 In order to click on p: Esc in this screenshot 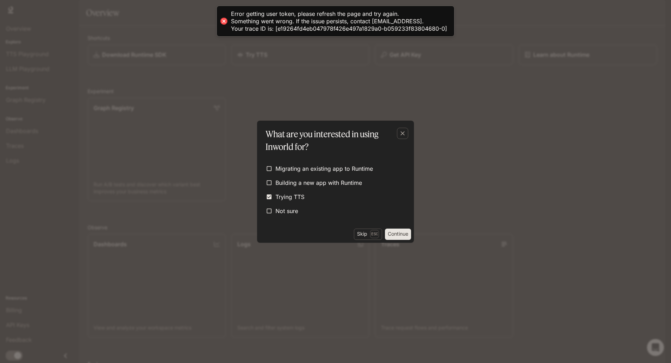, I will do `click(374, 234)`.